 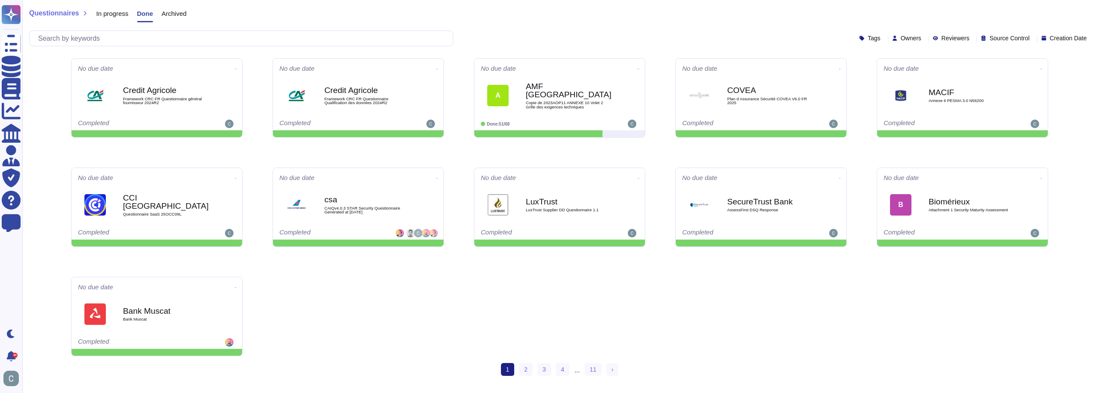 I want to click on b: csa, so click(x=367, y=199).